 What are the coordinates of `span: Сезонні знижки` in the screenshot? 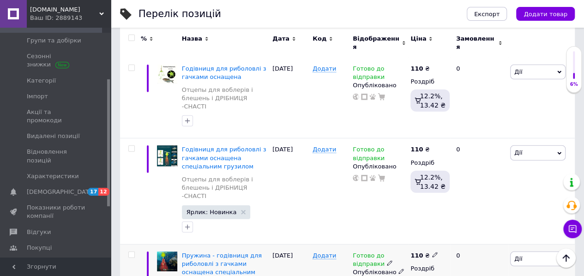 It's located at (56, 60).